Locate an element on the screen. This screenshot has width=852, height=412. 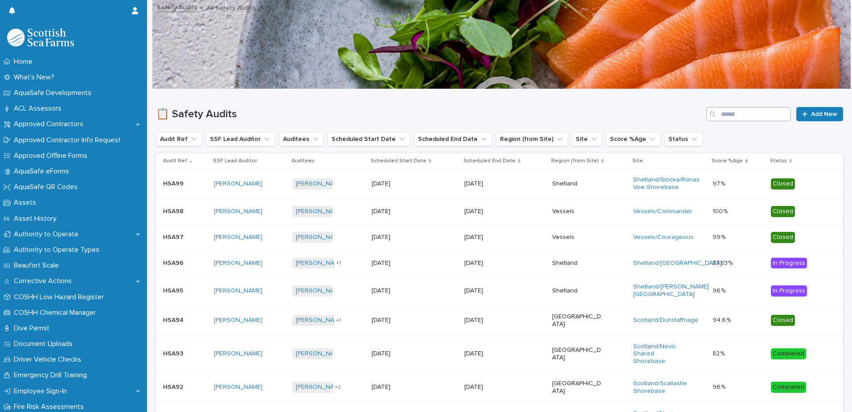
p: Region (from Site) is located at coordinates (575, 161).